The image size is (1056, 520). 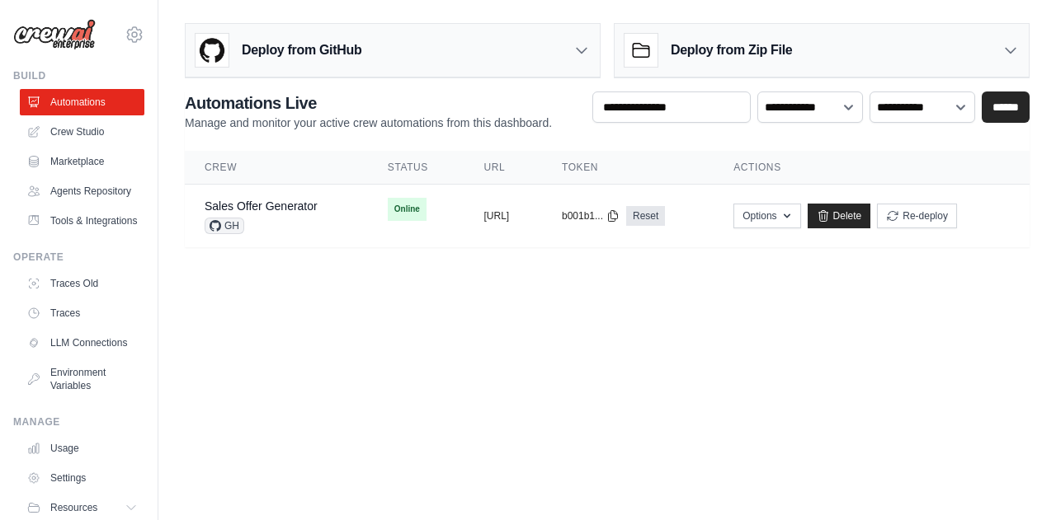 What do you see at coordinates (276, 167) in the screenshot?
I see `th: Crew` at bounding box center [276, 167].